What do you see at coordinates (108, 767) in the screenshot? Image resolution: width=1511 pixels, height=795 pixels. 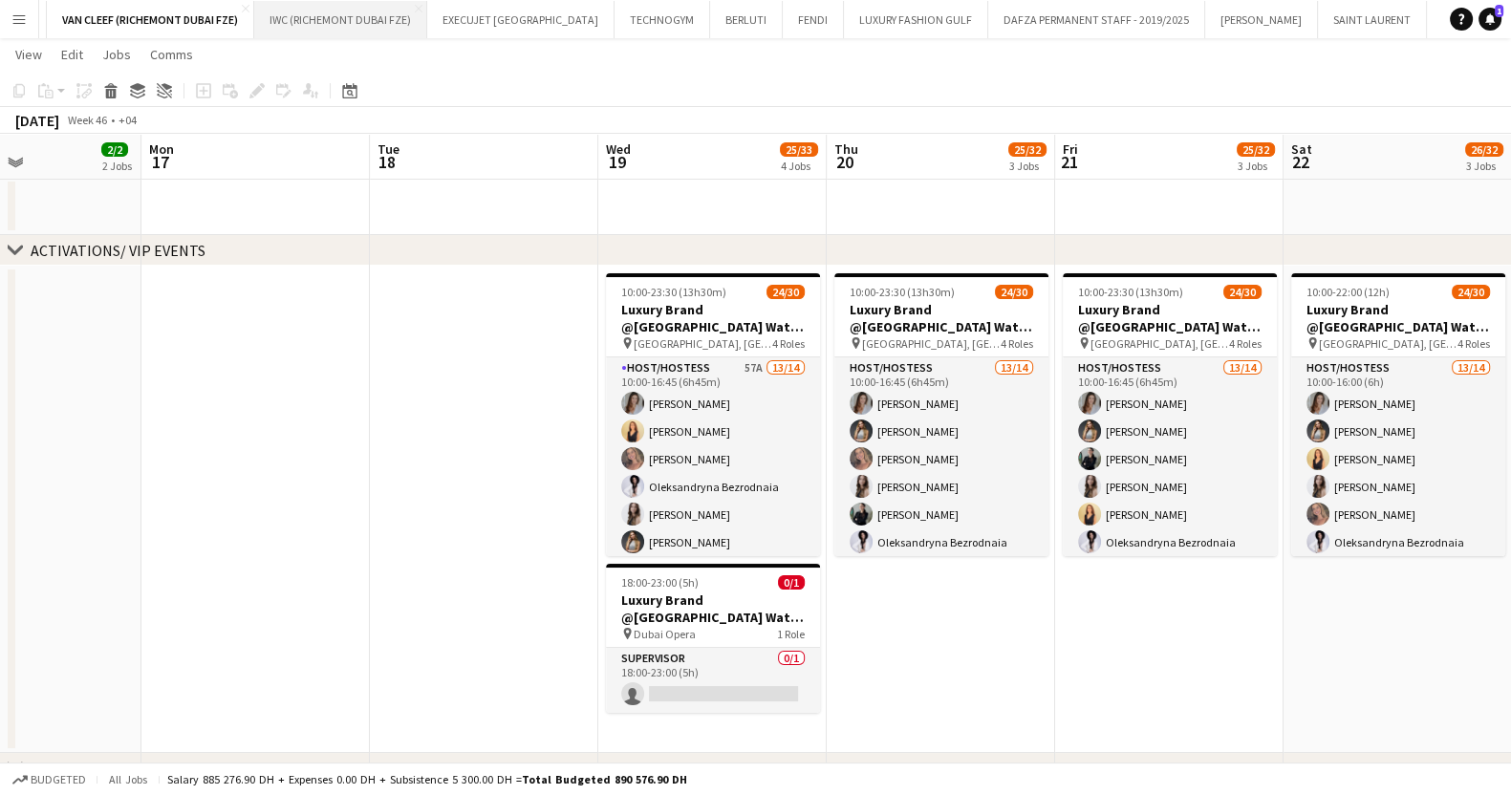 I see `div: Boutique Support DMFA` at bounding box center [108, 767].